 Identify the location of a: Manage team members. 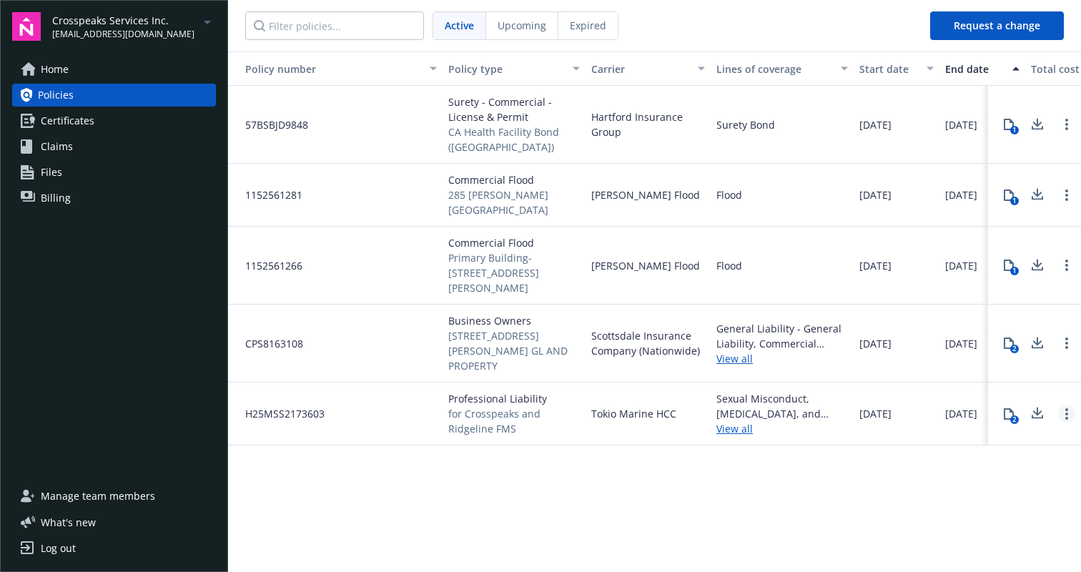
(114, 496).